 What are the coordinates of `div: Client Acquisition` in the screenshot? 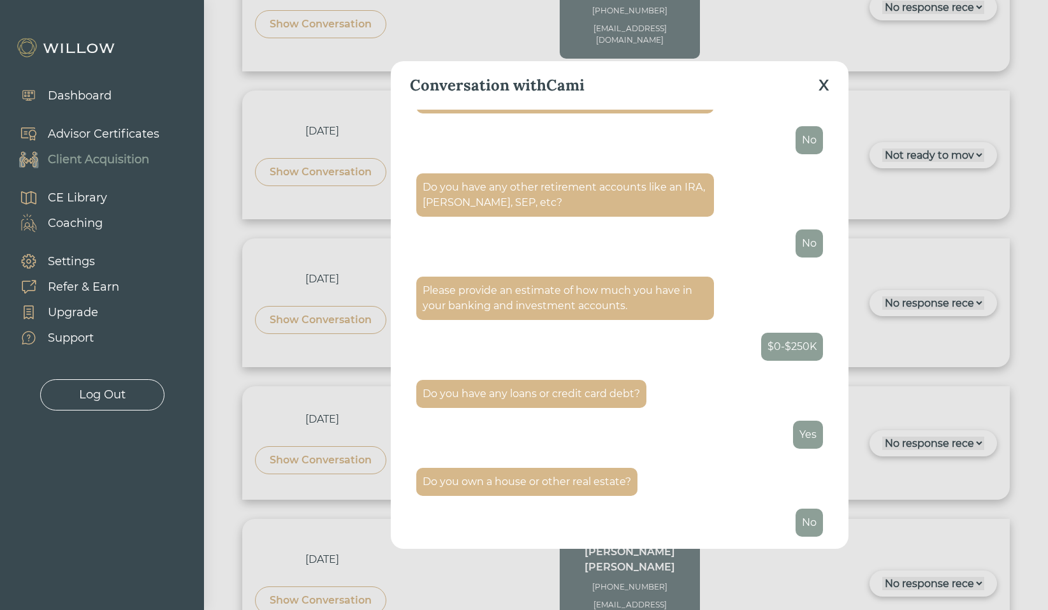 It's located at (98, 159).